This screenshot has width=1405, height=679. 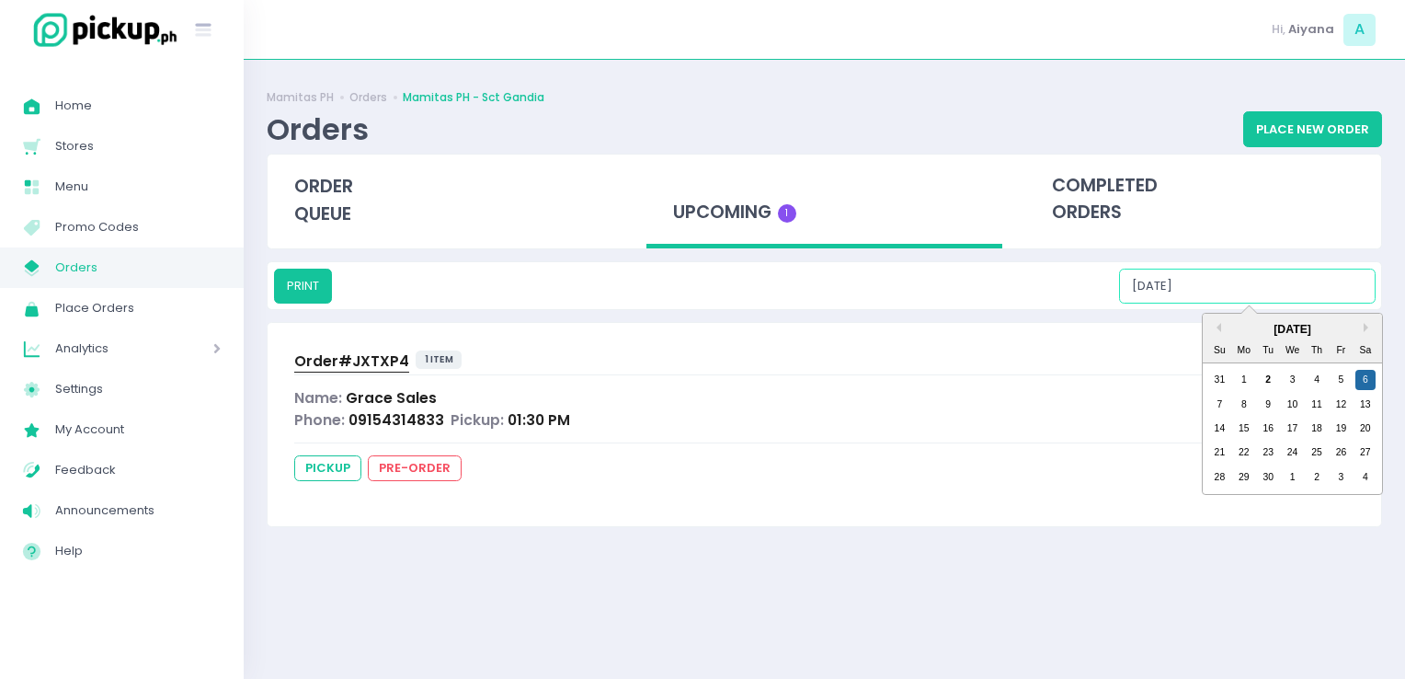 What do you see at coordinates (1268, 350) in the screenshot?
I see `div: Tu` at bounding box center [1268, 350].